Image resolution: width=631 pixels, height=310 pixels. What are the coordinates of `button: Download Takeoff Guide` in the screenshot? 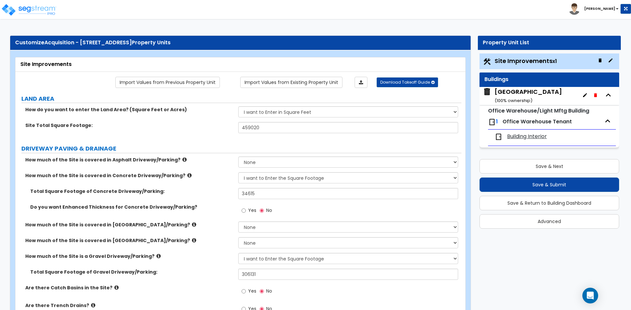 It's located at (407, 82).